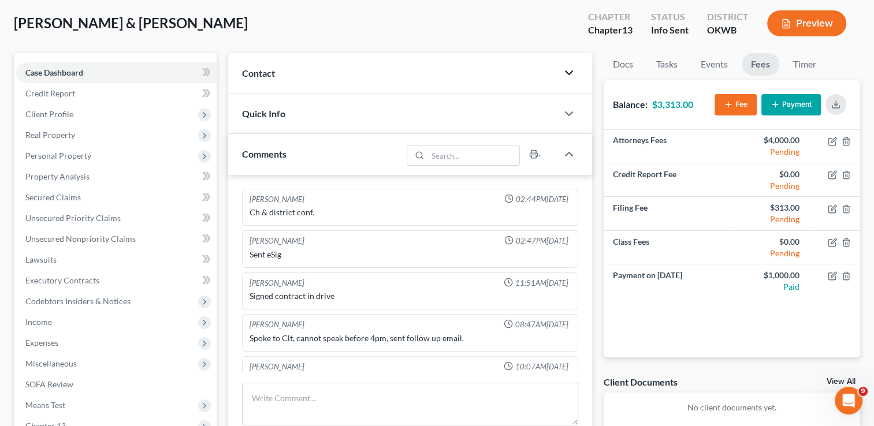 This screenshot has width=874, height=426. I want to click on a: Property Analysis, so click(116, 177).